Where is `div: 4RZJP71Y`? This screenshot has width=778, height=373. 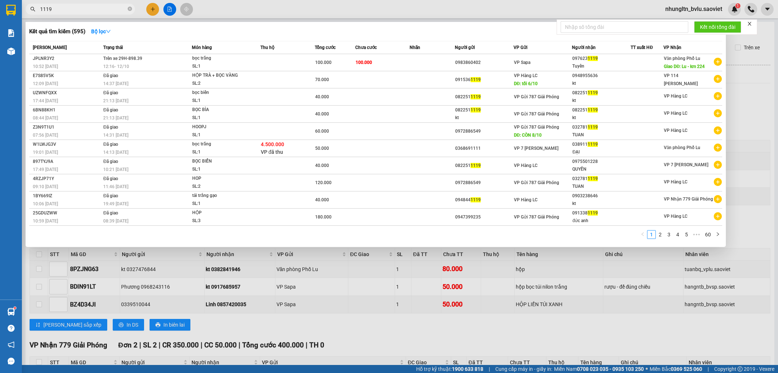
div: 4RZJP71Y is located at coordinates (67, 178).